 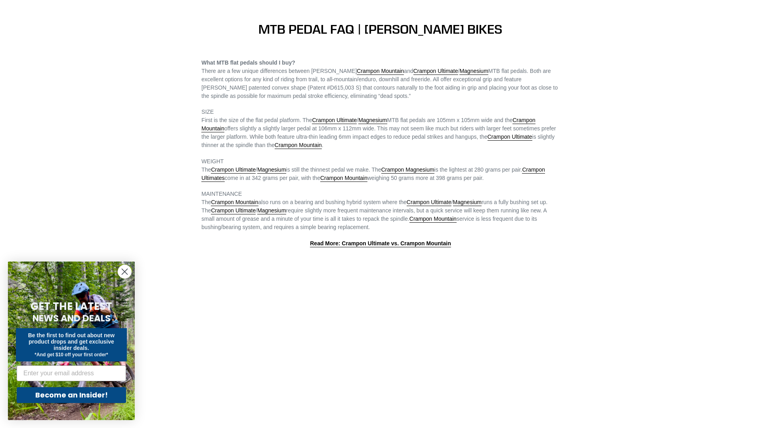 What do you see at coordinates (71, 355) in the screenshot?
I see `span: *And get $10 off your first order*` at bounding box center [71, 355].